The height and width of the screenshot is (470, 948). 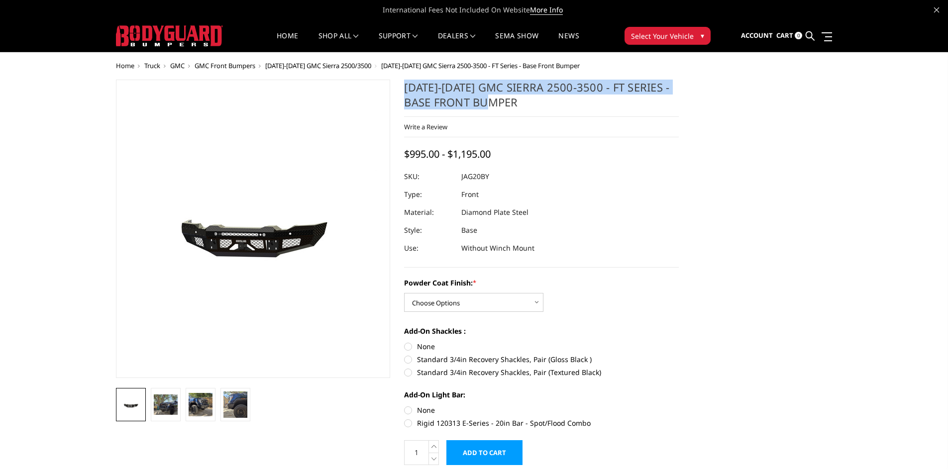 I want to click on dt: Style:, so click(x=429, y=230).